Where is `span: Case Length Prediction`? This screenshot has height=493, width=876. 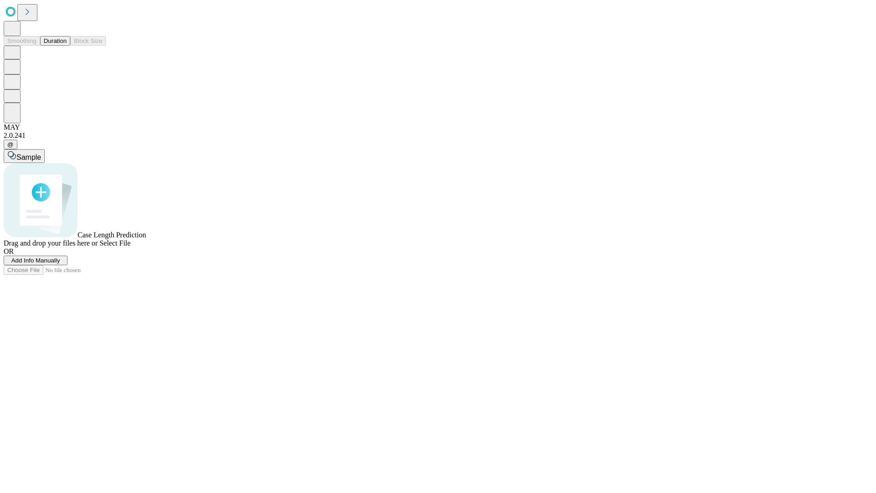 span: Case Length Prediction is located at coordinates (112, 234).